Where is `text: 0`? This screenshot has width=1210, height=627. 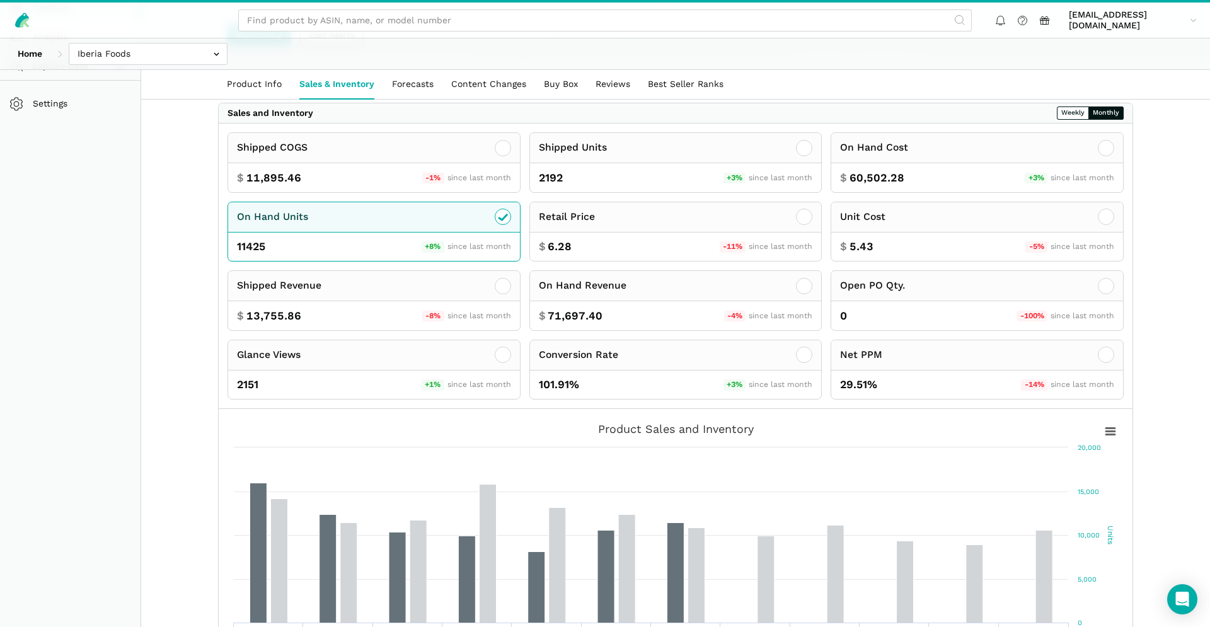
text: 0 is located at coordinates (1079, 622).